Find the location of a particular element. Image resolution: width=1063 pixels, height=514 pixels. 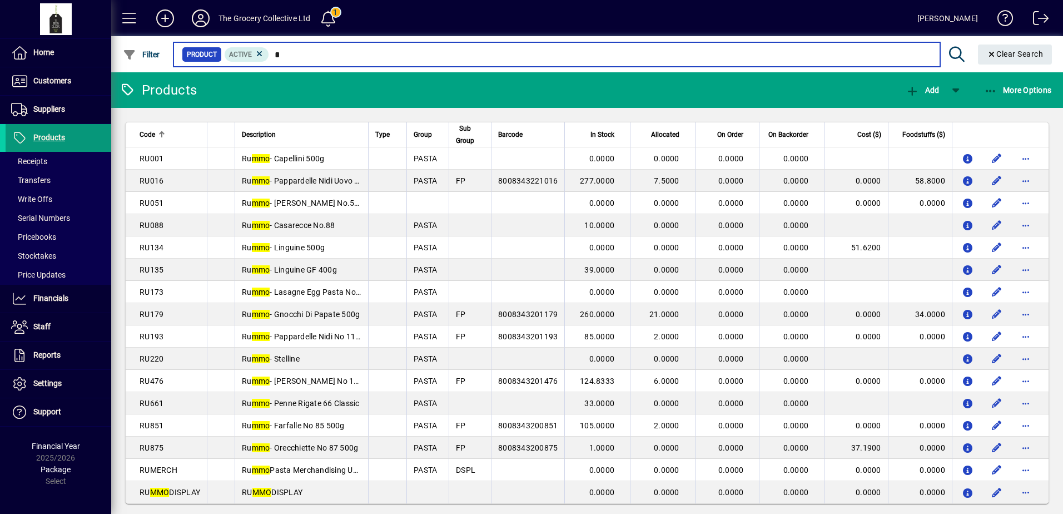

span: Write Offs is located at coordinates (32, 199).